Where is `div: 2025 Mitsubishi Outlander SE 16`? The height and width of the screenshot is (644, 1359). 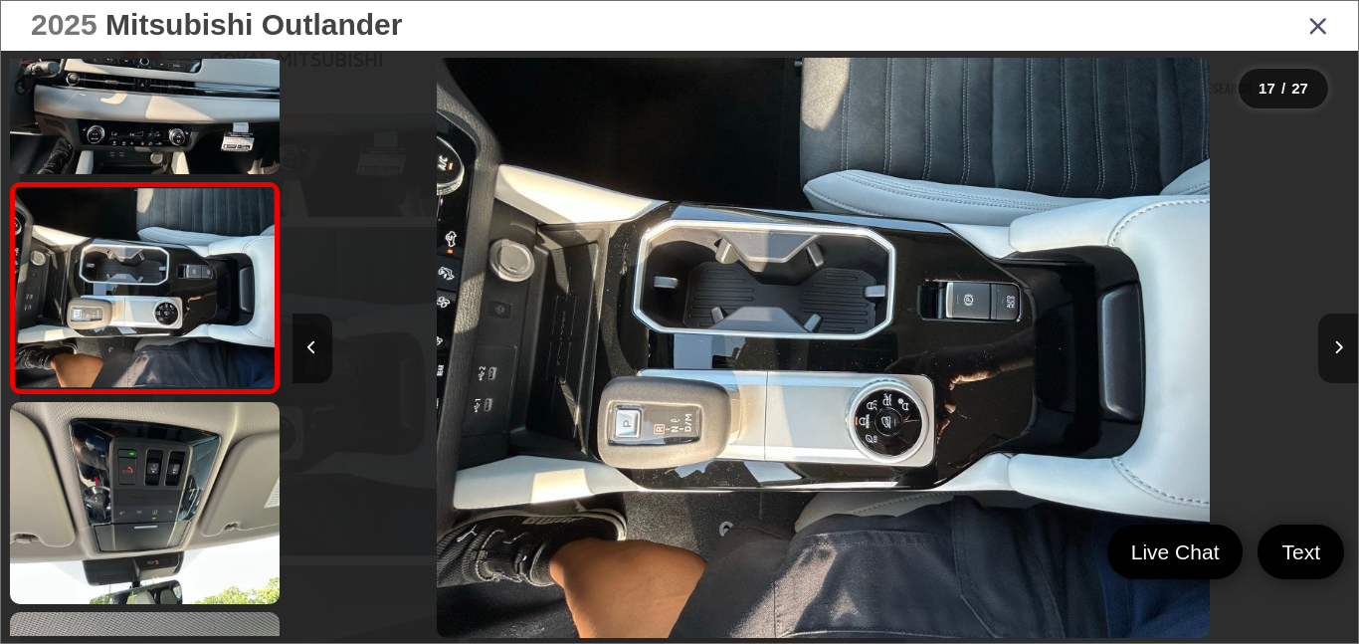
div: 2025 Mitsubishi Outlander SE 16 is located at coordinates (823, 347).